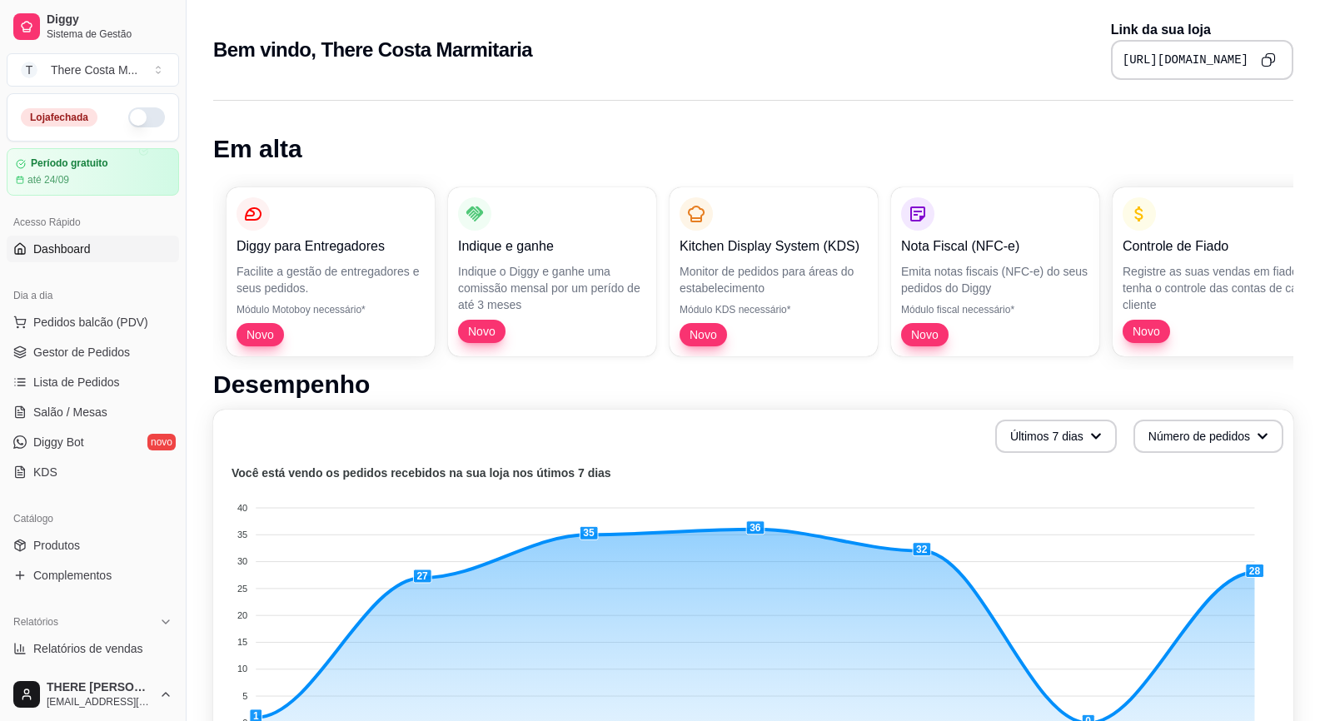  I want to click on a: Salão / Mesas, so click(92, 412).